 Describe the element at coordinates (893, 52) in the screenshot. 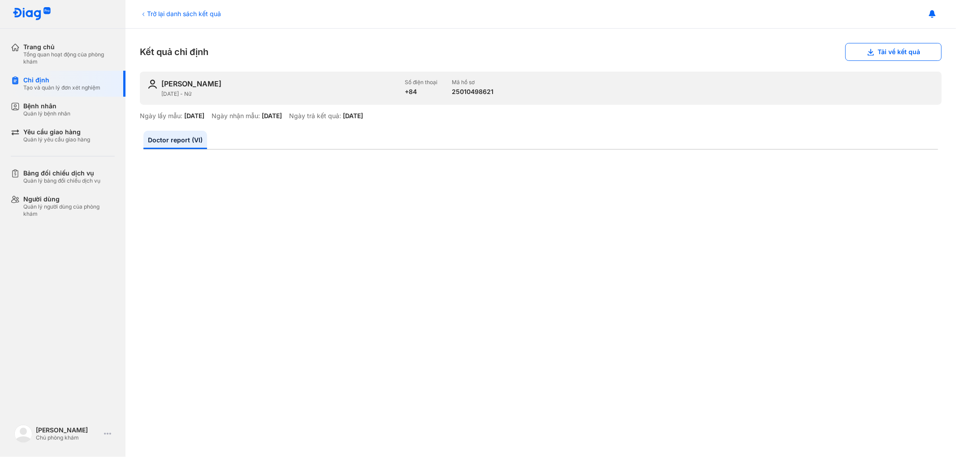

I see `button: Tải về kết quả` at that location.